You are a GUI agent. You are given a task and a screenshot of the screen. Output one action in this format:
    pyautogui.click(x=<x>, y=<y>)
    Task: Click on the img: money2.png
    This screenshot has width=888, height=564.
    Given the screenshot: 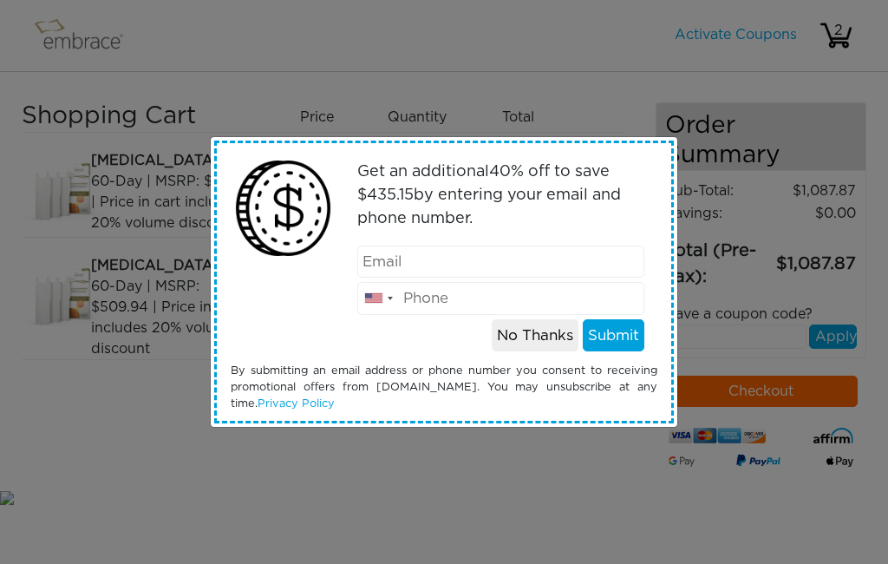 What is the action you would take?
    pyautogui.click(x=283, y=208)
    